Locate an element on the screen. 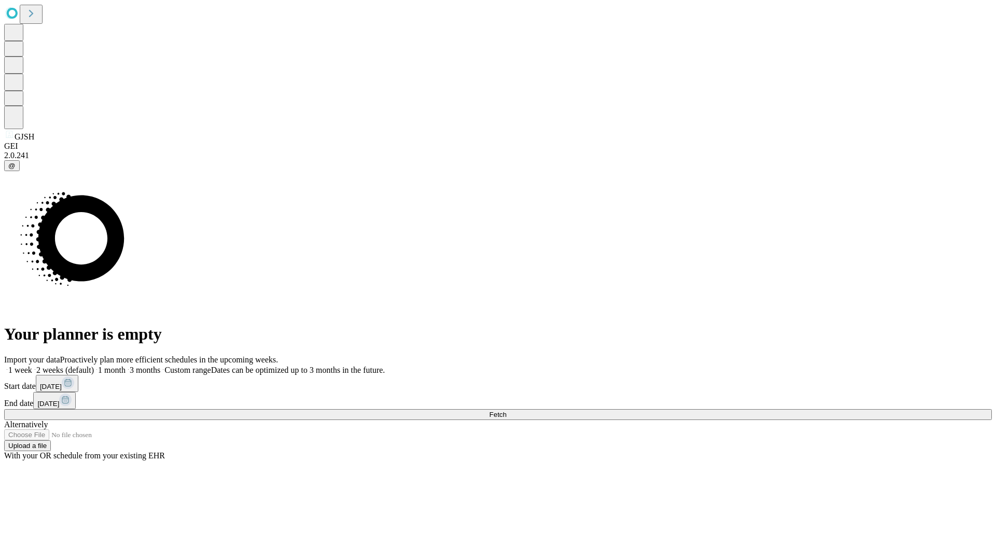 This screenshot has width=996, height=560. button: Upload a file is located at coordinates (28, 446).